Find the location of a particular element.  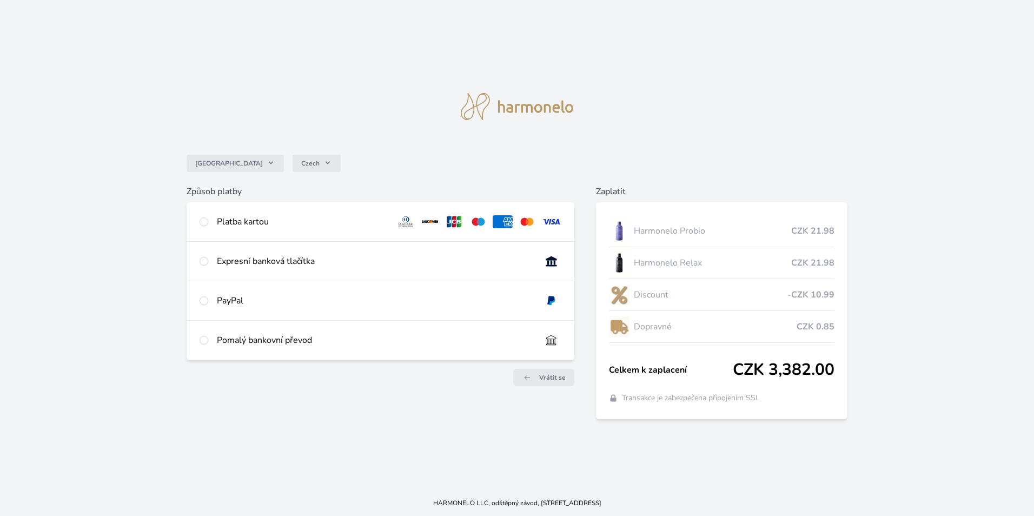

div: Platba kartou is located at coordinates (302, 222).